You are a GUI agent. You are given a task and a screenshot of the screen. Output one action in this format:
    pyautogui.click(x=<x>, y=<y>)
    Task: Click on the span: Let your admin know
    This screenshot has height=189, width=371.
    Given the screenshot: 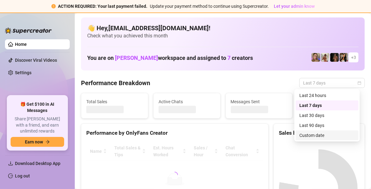 What is the action you would take?
    pyautogui.click(x=295, y=6)
    